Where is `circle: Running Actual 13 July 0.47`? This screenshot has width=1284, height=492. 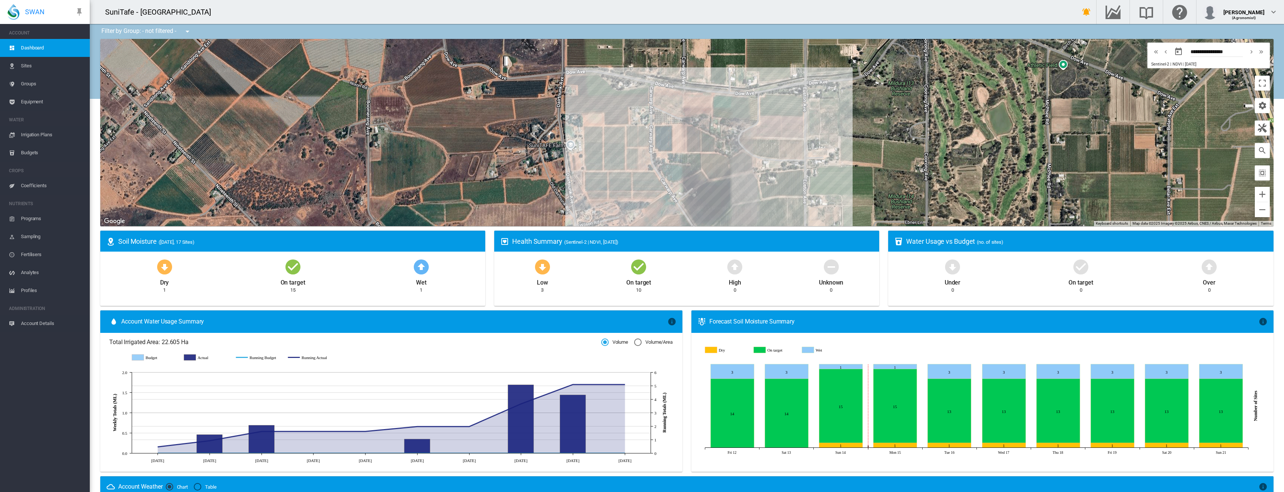 circle: Running Actual 13 July 0.47 is located at coordinates (157, 446).